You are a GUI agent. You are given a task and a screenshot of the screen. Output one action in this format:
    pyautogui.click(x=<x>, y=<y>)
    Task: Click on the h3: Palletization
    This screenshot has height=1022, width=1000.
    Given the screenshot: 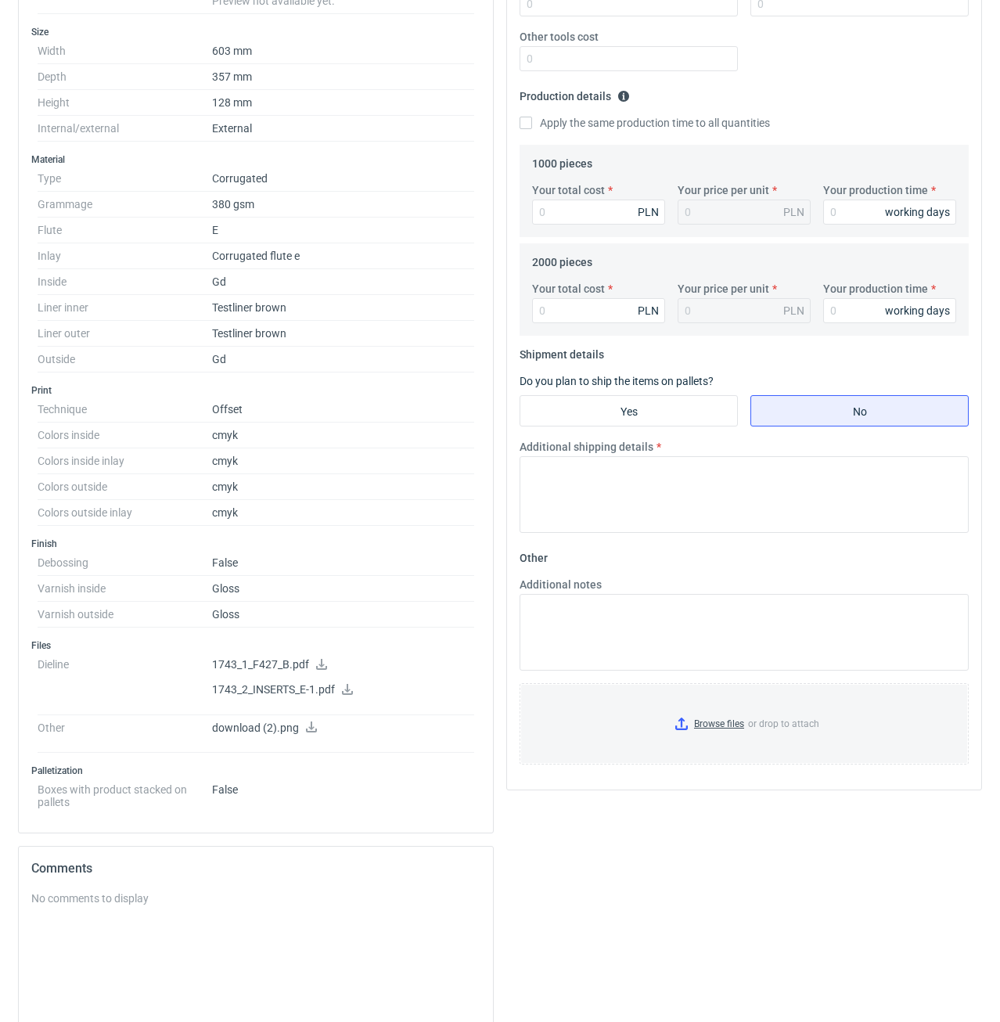 What is the action you would take?
    pyautogui.click(x=256, y=771)
    